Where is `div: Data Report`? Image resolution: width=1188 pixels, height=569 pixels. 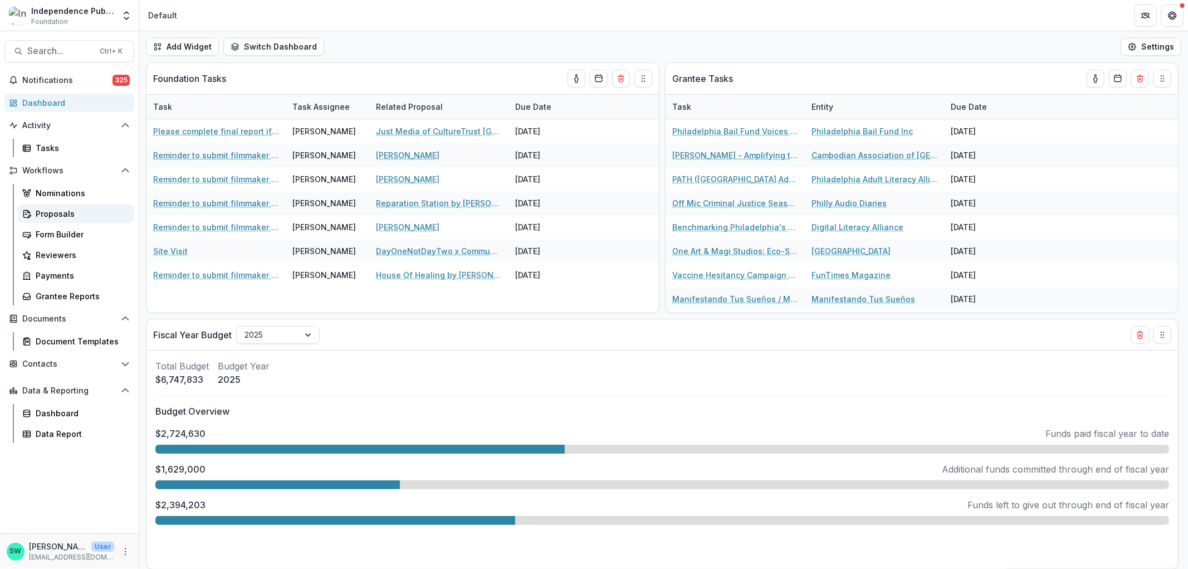
div: Data Report is located at coordinates (80, 433).